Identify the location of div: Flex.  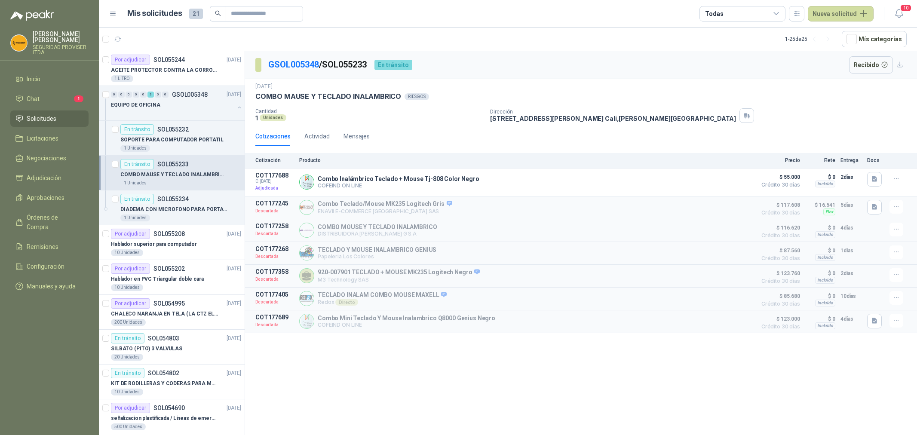
(830, 212).